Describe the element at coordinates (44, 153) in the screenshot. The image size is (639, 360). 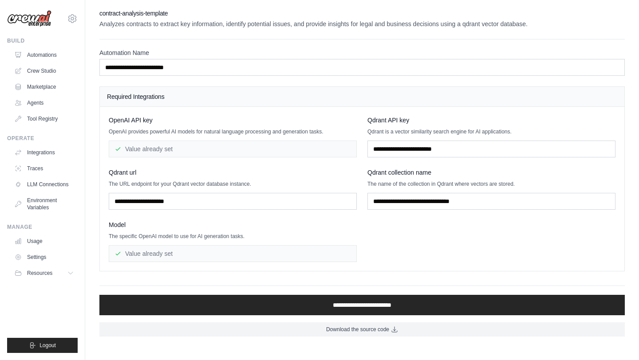
I see `a: Integrations` at that location.